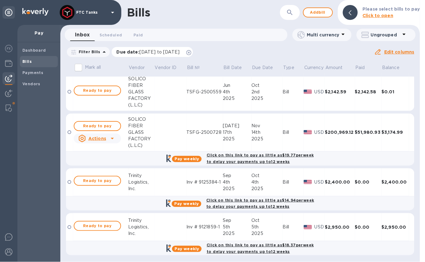 The height and width of the screenshot is (262, 425). What do you see at coordinates (27, 61) in the screenshot?
I see `b: Bills` at bounding box center [27, 61].